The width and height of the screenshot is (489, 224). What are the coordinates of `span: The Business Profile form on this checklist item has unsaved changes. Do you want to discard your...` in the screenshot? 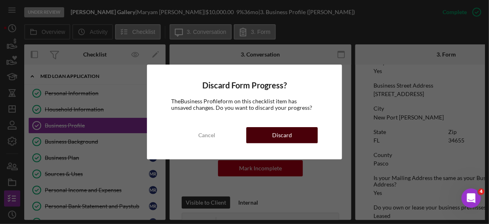 It's located at (242, 104).